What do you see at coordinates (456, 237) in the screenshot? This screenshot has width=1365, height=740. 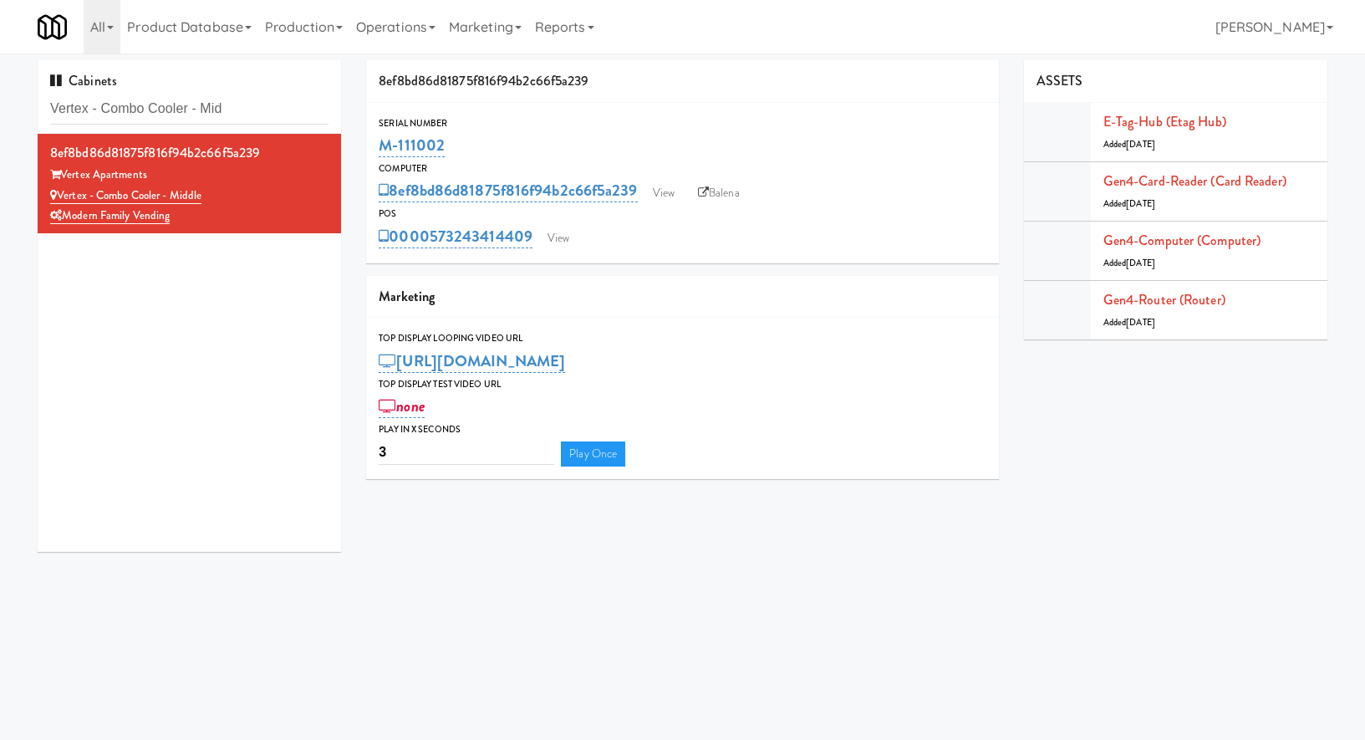 I see `a: 0000573243414409` at bounding box center [456, 237].